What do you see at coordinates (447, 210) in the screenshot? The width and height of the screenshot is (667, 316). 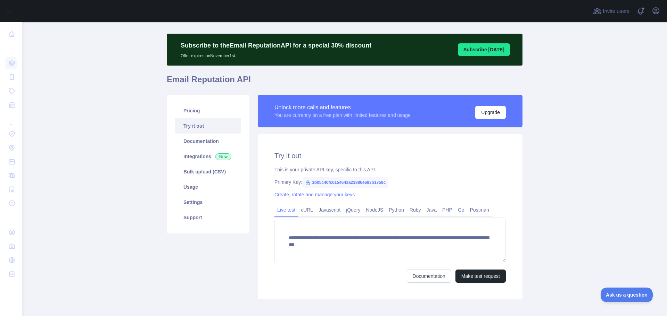 I see `a: PHP` at bounding box center [447, 210].